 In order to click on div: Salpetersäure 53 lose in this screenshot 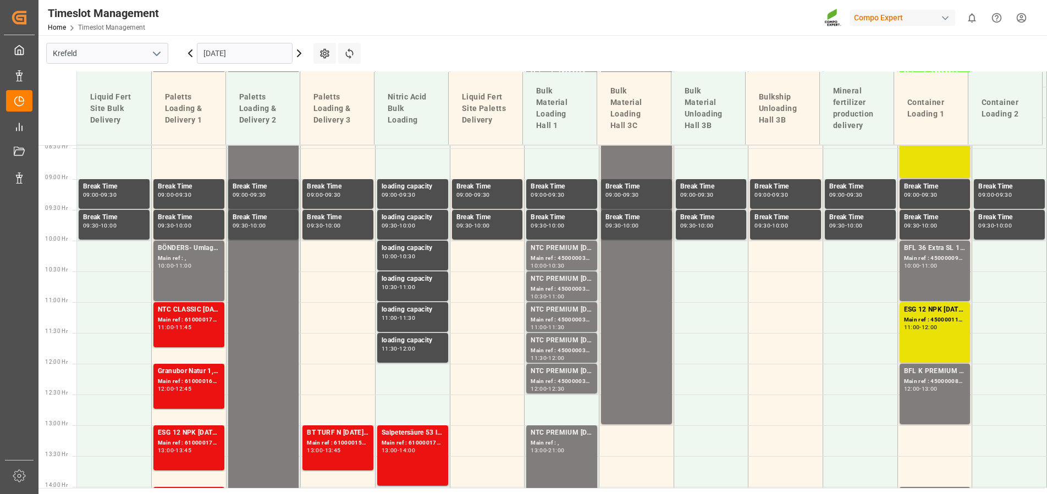, I will do `click(412, 433)`.